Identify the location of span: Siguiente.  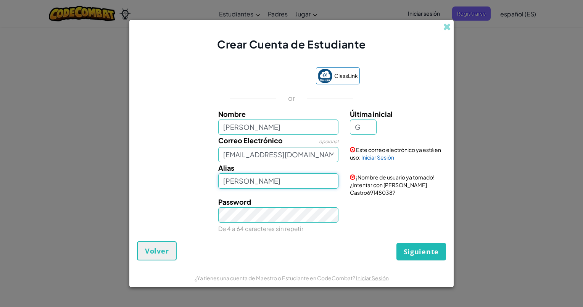
(421, 251).